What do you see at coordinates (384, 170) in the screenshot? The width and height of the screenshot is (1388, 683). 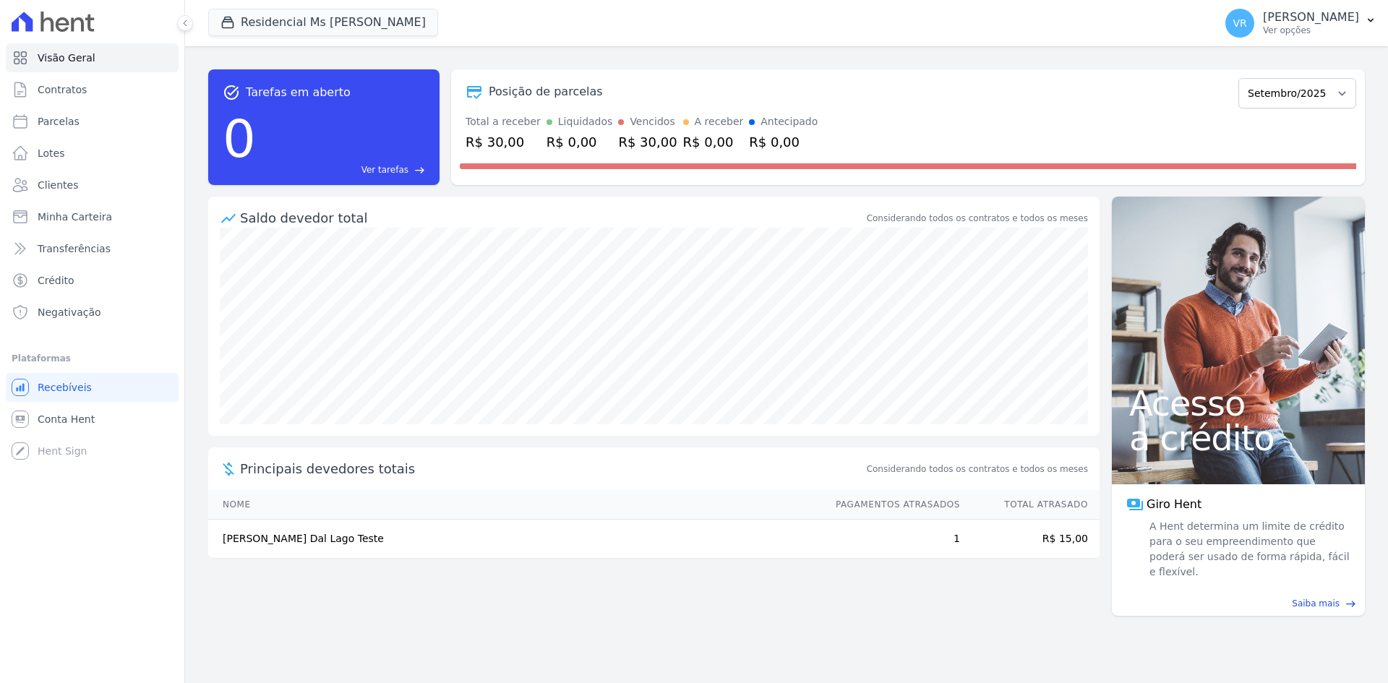 I see `span: Ver tarefas` at bounding box center [384, 170].